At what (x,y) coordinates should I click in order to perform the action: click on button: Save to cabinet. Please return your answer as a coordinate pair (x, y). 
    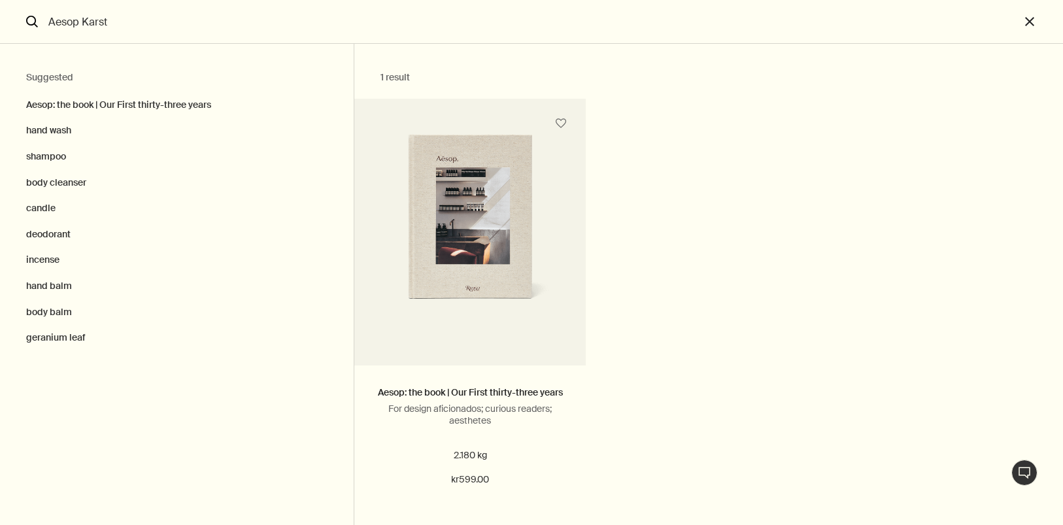
    Looking at the image, I should click on (561, 124).